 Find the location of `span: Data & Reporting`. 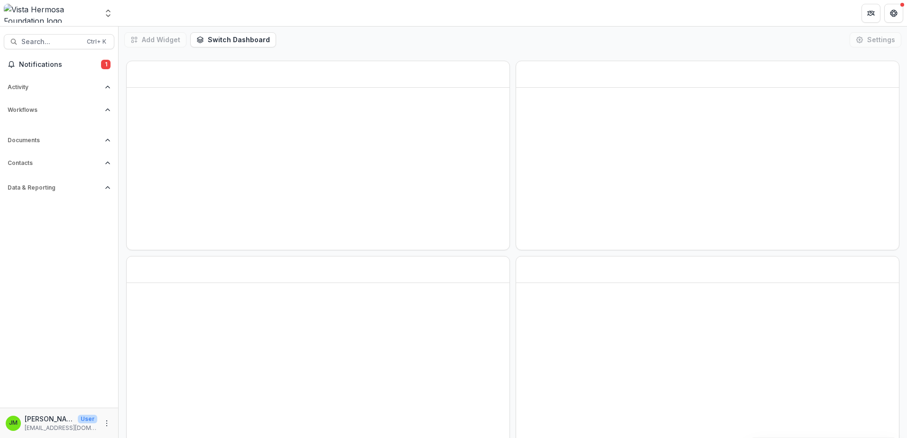

span: Data & Reporting is located at coordinates (54, 188).